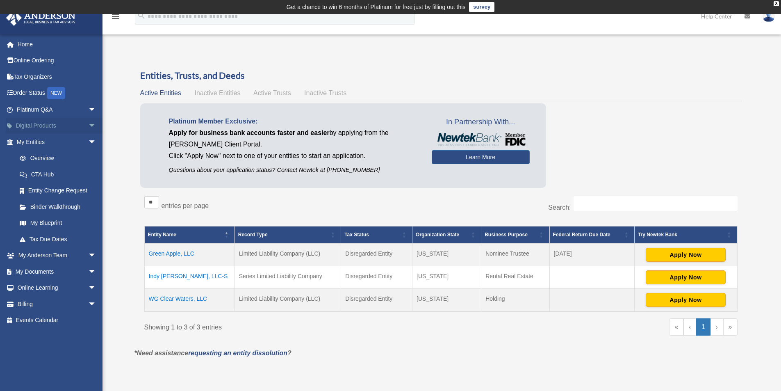 This screenshot has width=781, height=391. I want to click on th: Organization State: Activate to sort, so click(447, 235).